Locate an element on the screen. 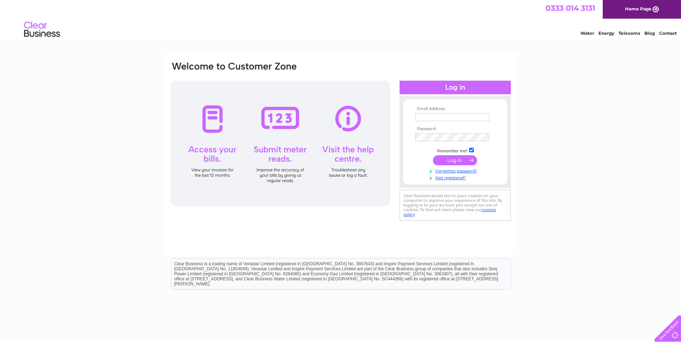  a: Not registered? is located at coordinates (456, 177).